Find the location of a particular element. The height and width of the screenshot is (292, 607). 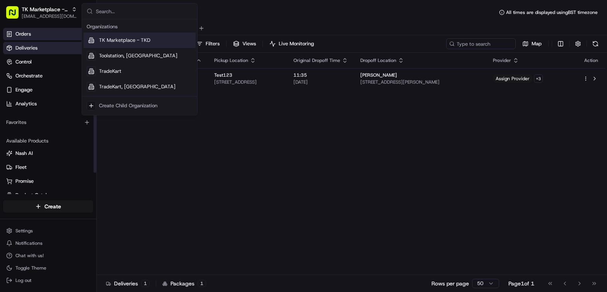

a: Powered byPylon is located at coordinates (74, 134).